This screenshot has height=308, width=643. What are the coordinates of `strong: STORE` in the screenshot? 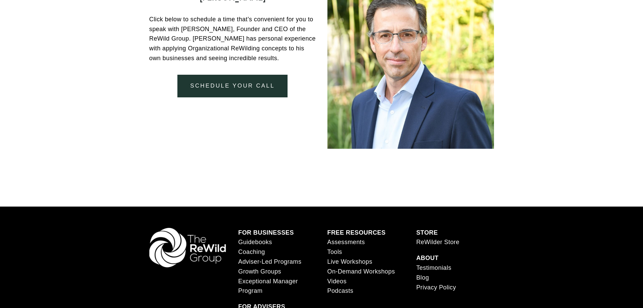 It's located at (427, 233).